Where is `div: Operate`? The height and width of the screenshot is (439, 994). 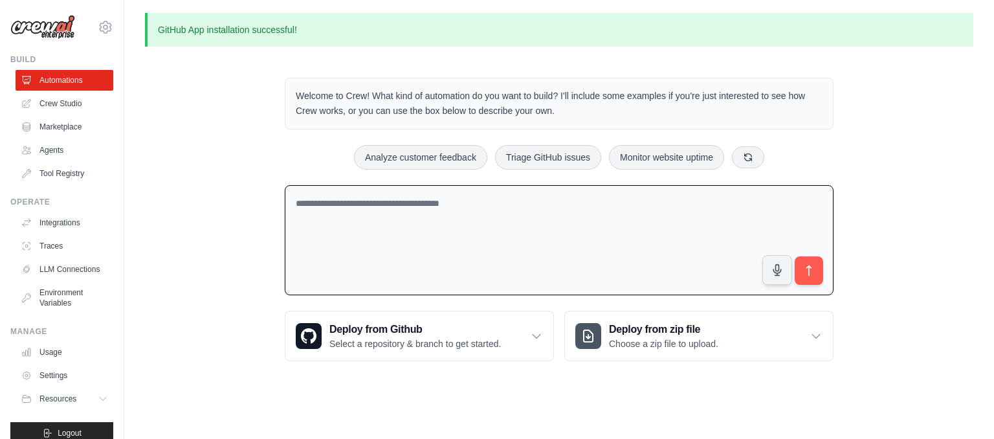 div: Operate is located at coordinates (61, 202).